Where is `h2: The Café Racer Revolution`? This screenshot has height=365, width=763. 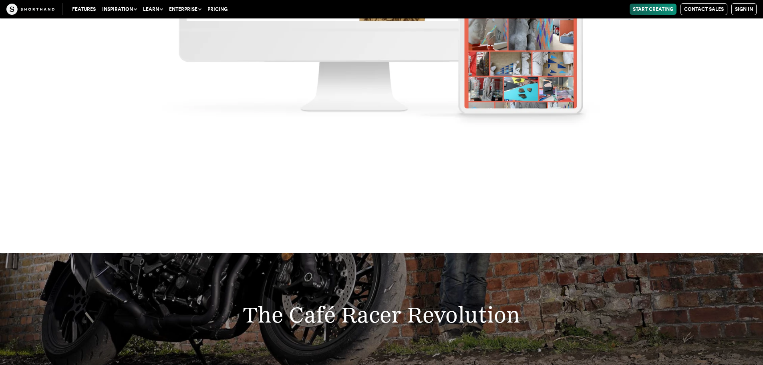 h2: The Café Racer Revolution is located at coordinates (381, 314).